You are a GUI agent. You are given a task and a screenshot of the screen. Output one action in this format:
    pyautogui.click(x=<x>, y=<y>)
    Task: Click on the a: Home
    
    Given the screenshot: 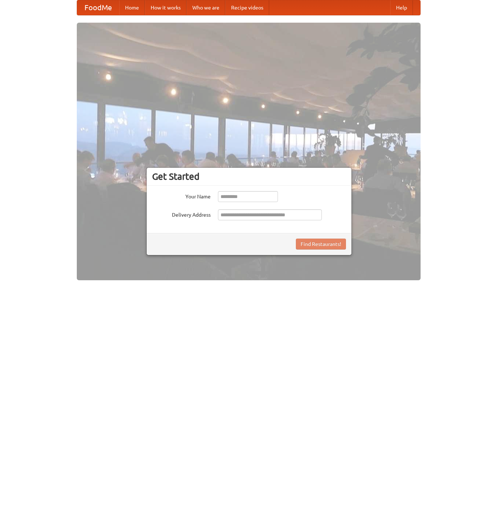 What is the action you would take?
    pyautogui.click(x=132, y=8)
    